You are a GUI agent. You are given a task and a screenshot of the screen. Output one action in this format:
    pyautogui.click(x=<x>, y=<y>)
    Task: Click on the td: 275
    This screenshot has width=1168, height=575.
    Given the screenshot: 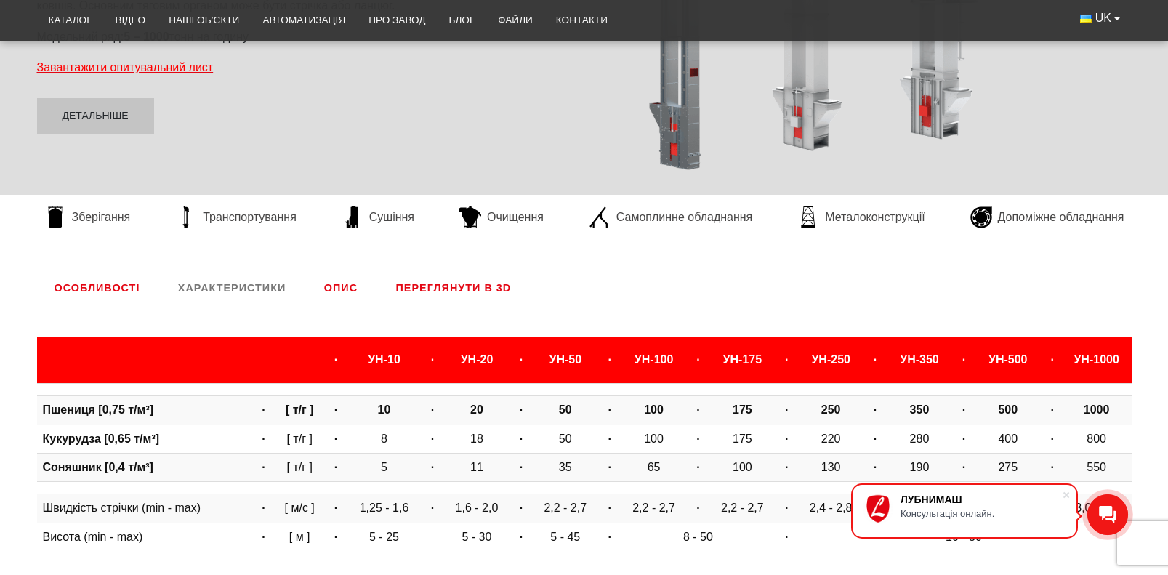 What is the action you would take?
    pyautogui.click(x=1008, y=466)
    